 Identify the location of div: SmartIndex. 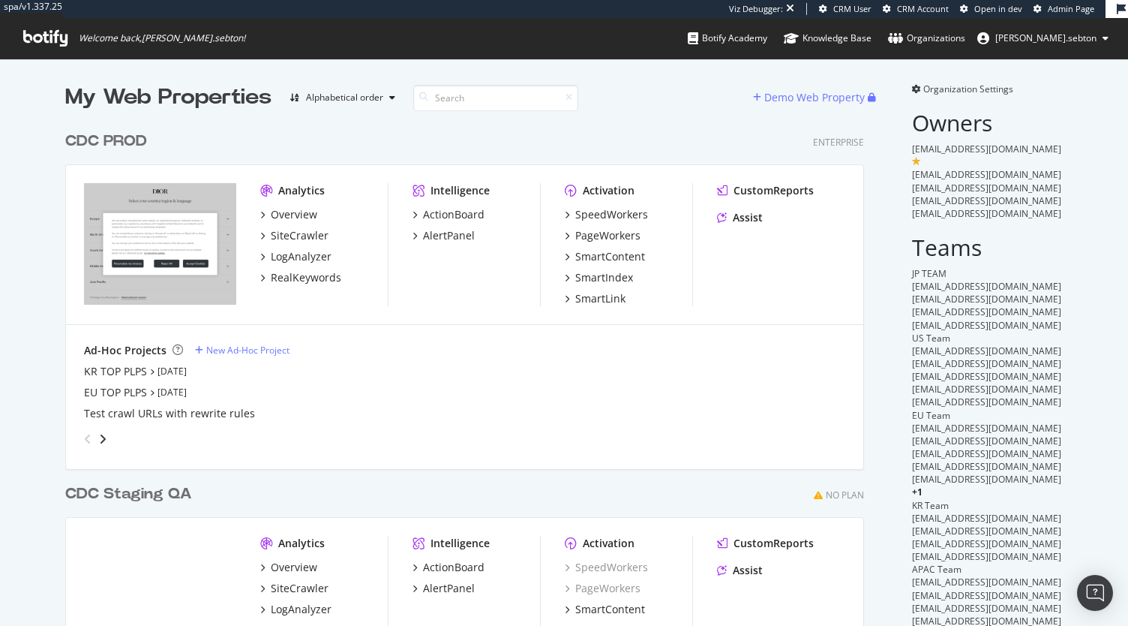
(604, 278).